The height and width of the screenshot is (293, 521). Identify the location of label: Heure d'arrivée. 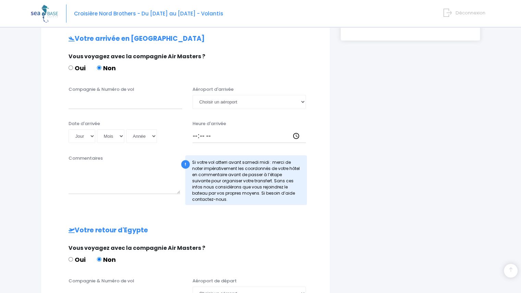
(209, 124).